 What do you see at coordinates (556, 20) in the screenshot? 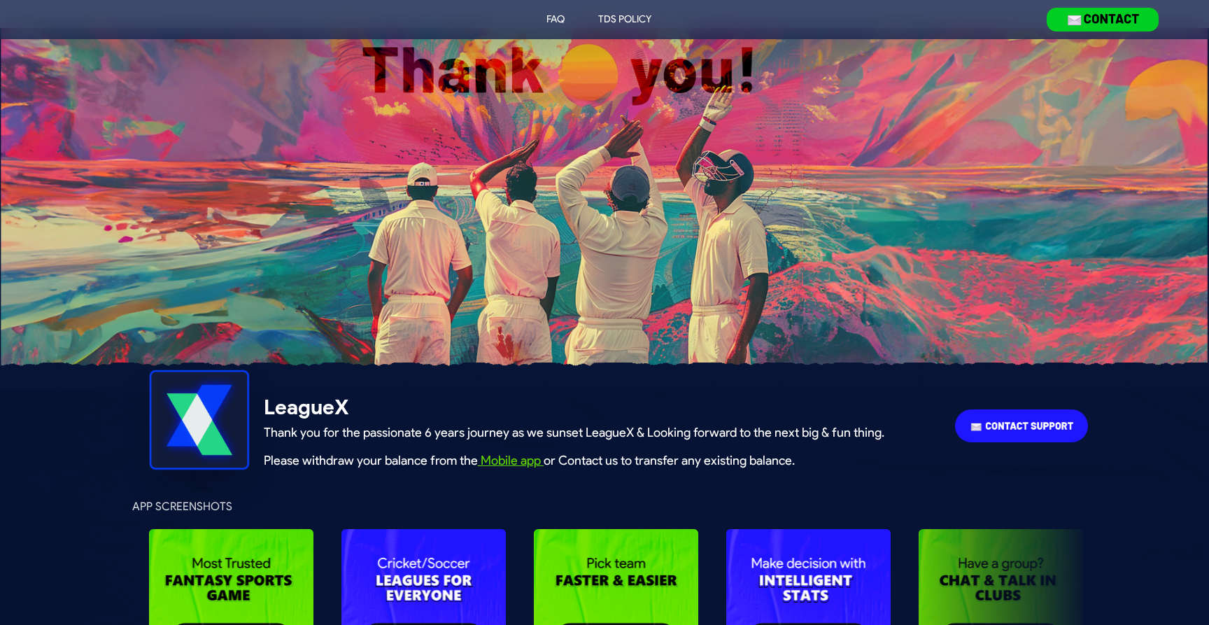
I see `div: FAQ` at bounding box center [556, 20].